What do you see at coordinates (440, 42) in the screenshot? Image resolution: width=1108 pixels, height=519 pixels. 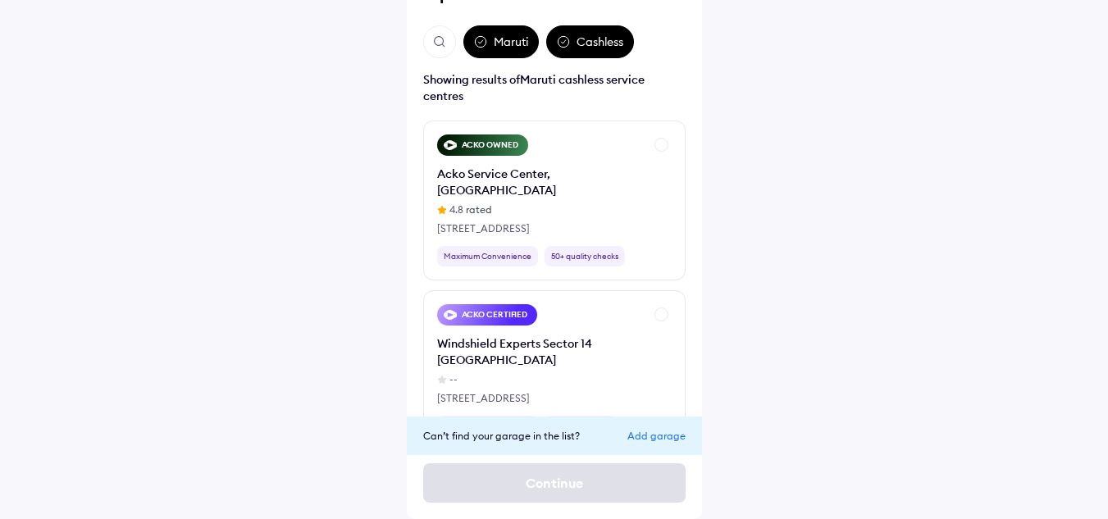 I see `img: search.svg` at bounding box center [440, 42].